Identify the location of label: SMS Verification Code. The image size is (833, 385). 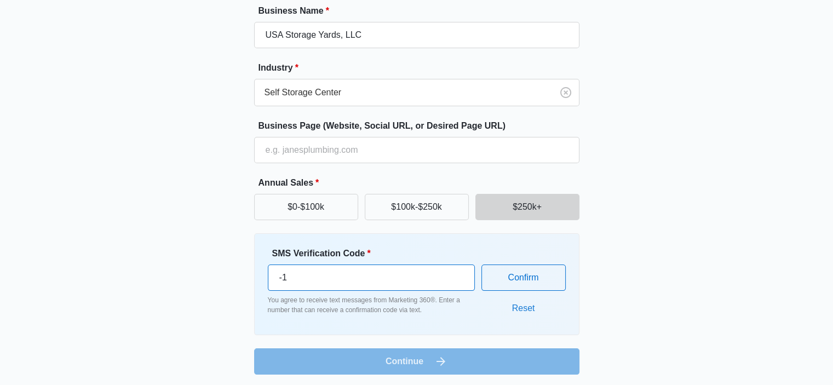
(376, 254).